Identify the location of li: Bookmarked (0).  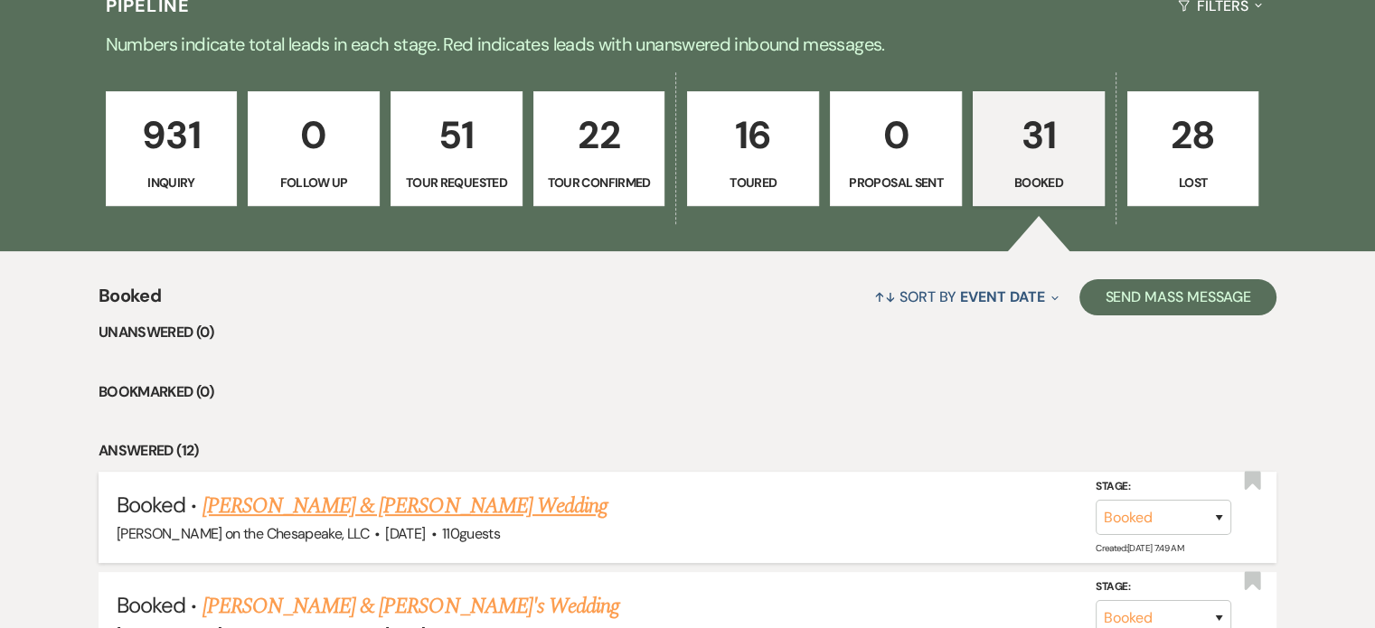
(687, 392).